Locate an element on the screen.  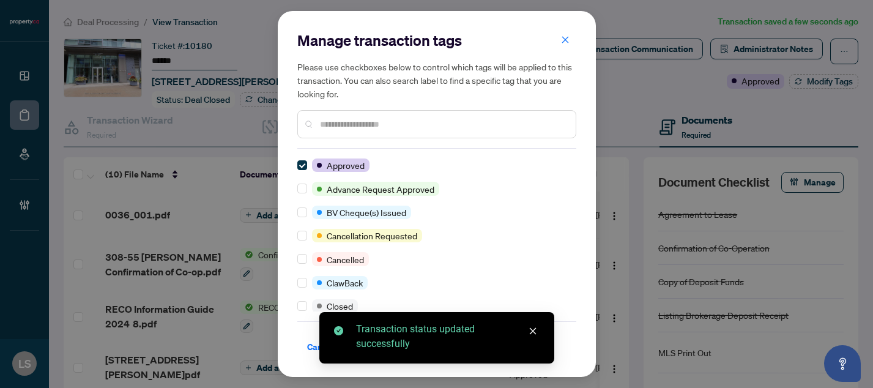
span: Closed is located at coordinates (340, 306).